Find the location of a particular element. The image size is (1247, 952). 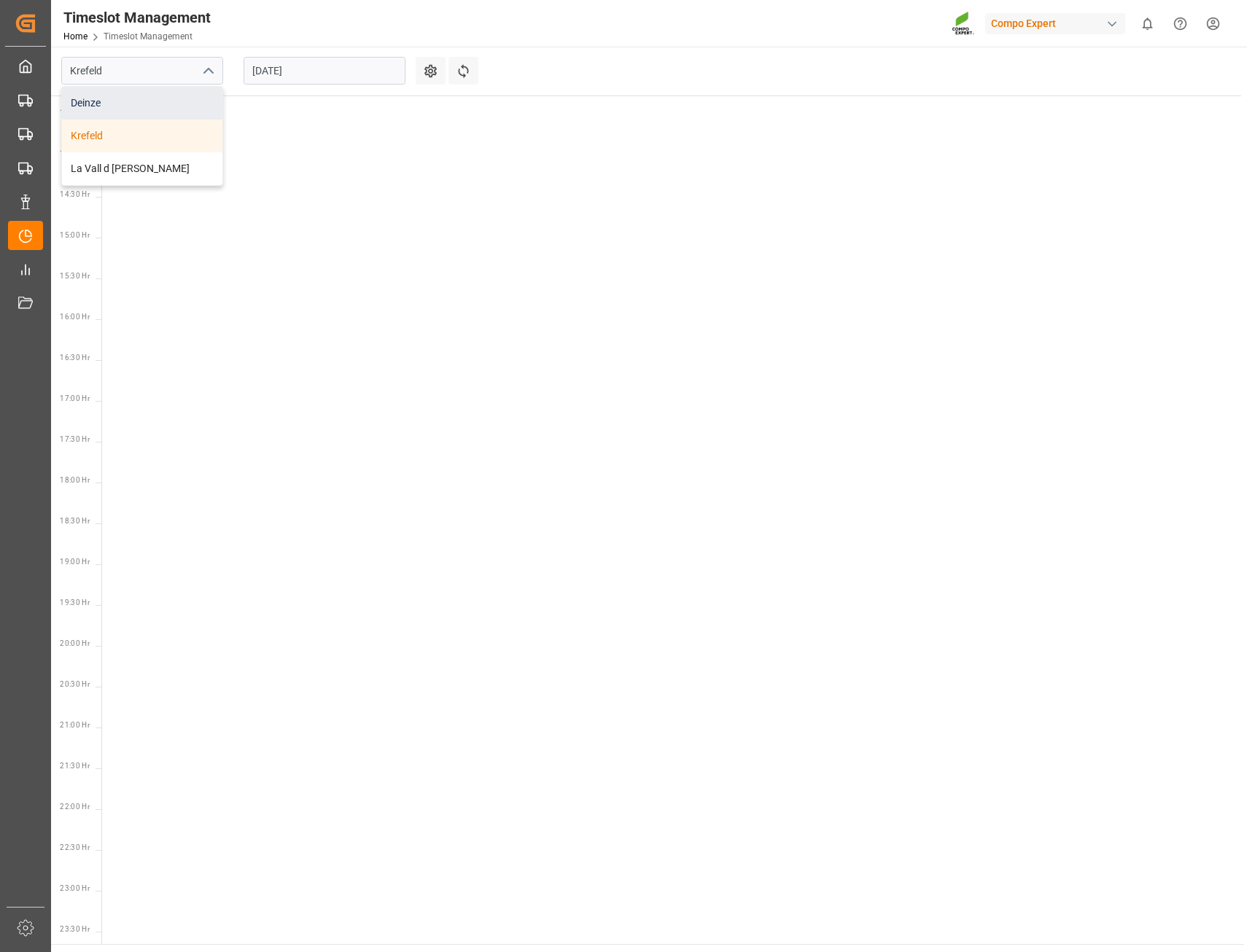

span: 14:30 Hr is located at coordinates (75, 193).